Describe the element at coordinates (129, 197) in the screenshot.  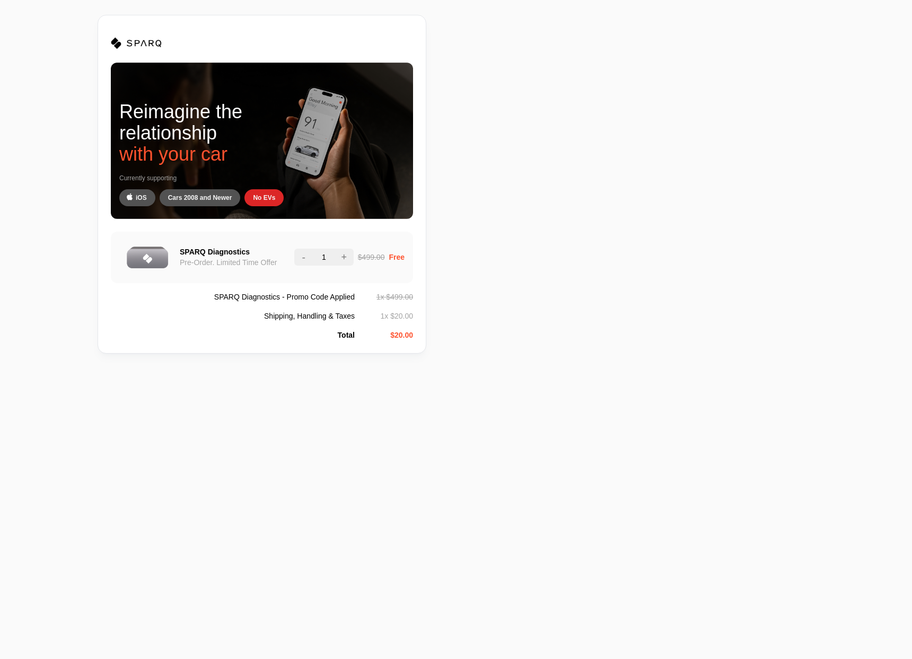
I see `img: apple_icon.svg` at that location.